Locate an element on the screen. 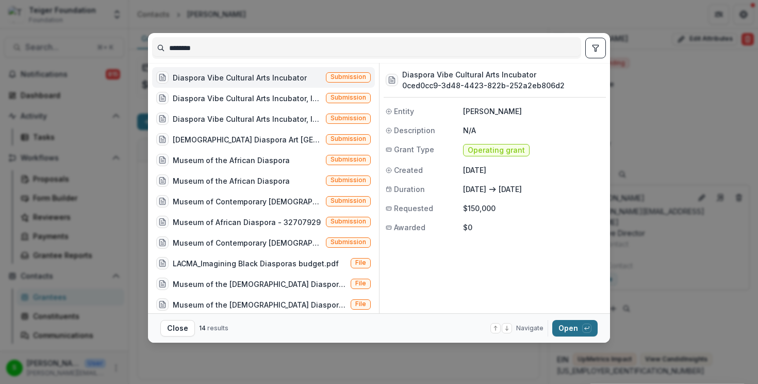  span: results is located at coordinates (218, 327).